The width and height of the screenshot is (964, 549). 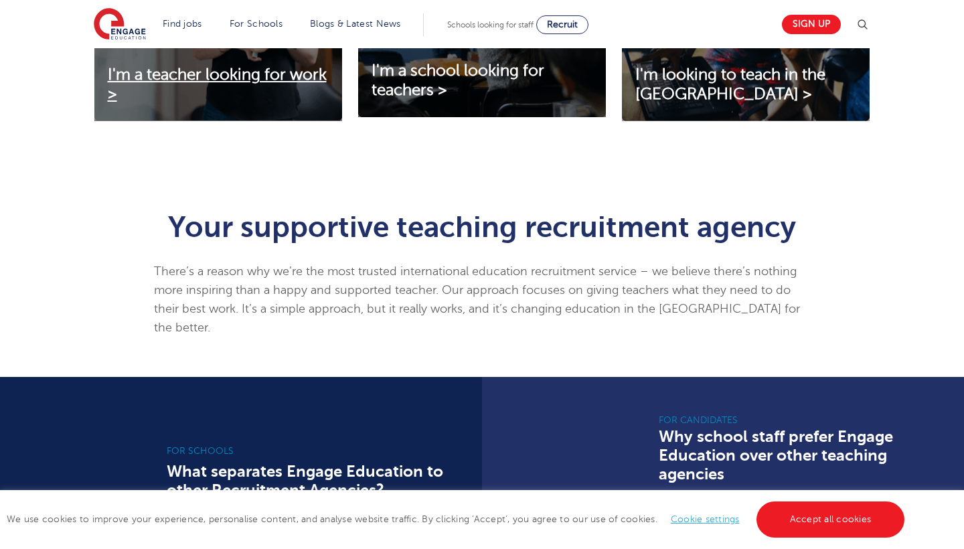 I want to click on h3: What separates Engage Education to other Recruitment Agencies?, so click(x=315, y=481).